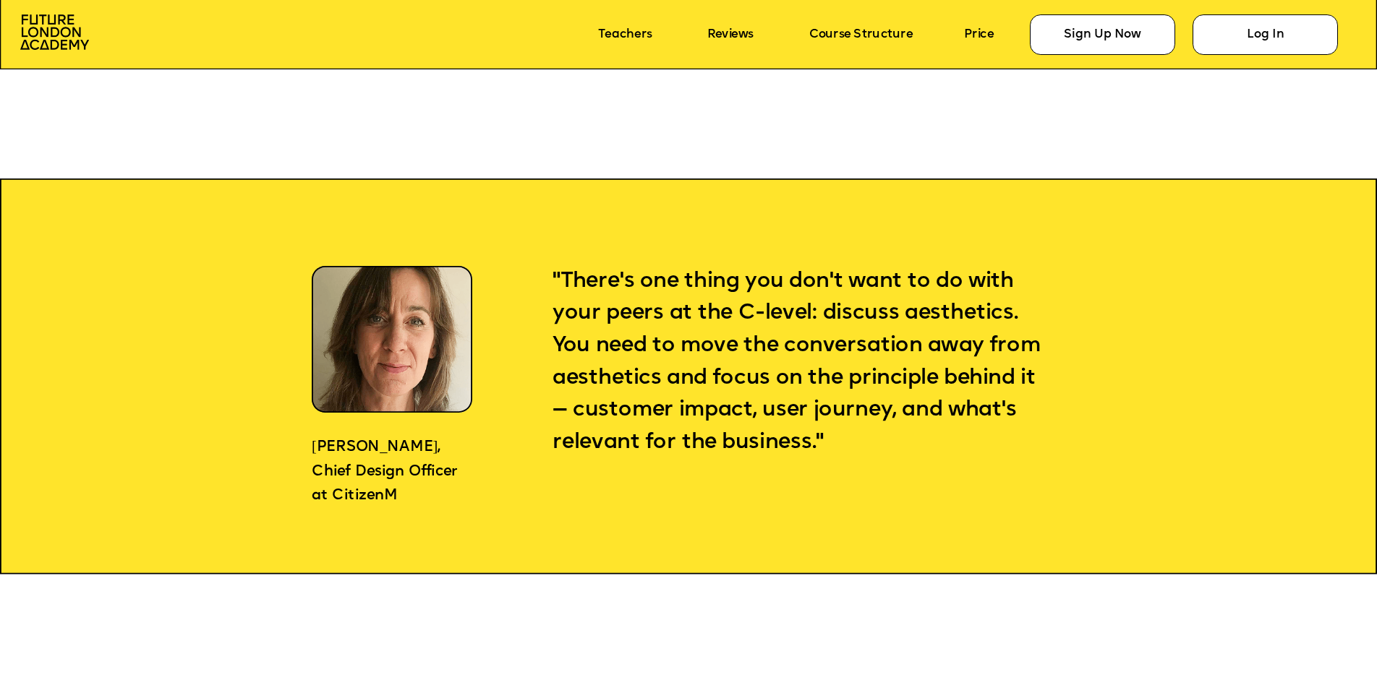 Image resolution: width=1377 pixels, height=693 pixels. What do you see at coordinates (386, 484) in the screenshot?
I see `span: Chief Design Officer at CitizenM` at bounding box center [386, 484].